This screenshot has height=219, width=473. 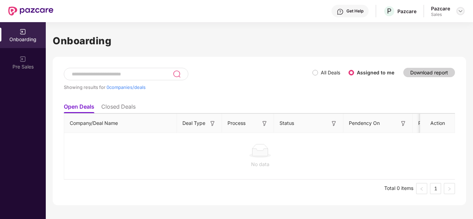 I want to click on li: 1, so click(x=435, y=189).